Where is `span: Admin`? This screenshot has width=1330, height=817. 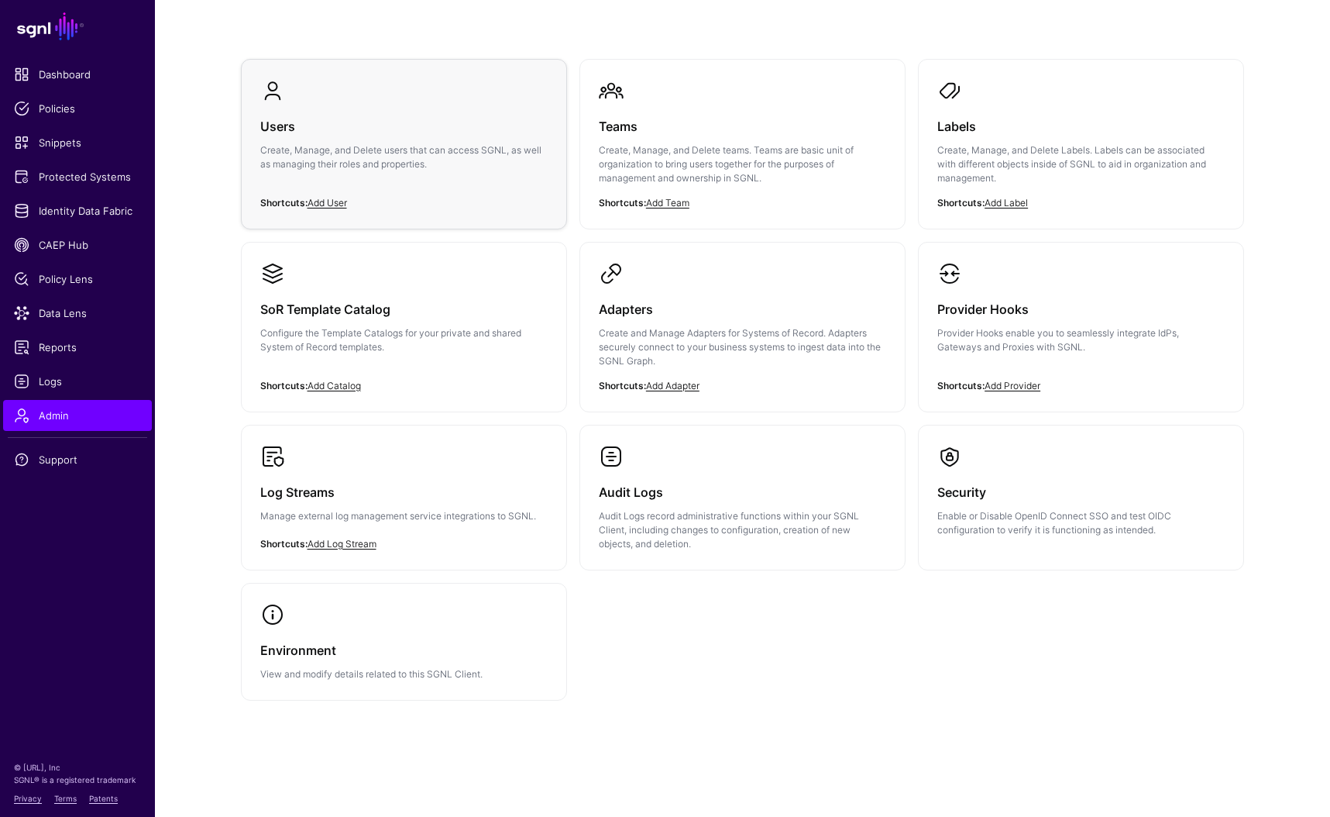 span: Admin is located at coordinates (77, 415).